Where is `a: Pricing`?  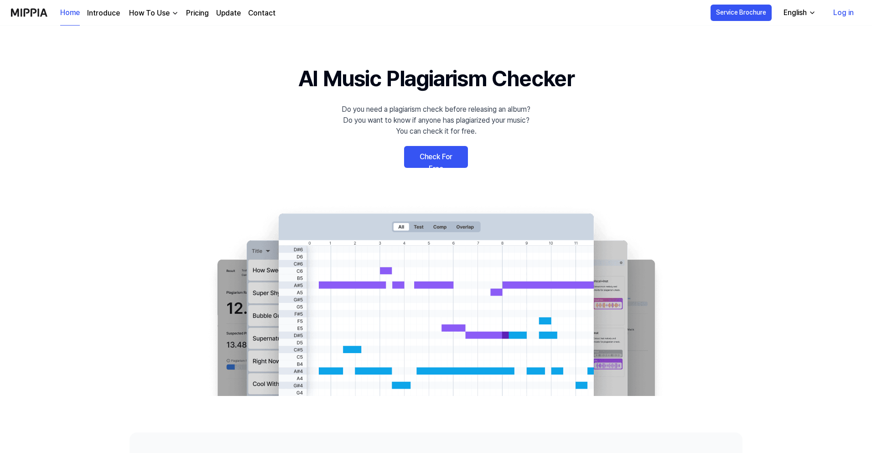
a: Pricing is located at coordinates (197, 13).